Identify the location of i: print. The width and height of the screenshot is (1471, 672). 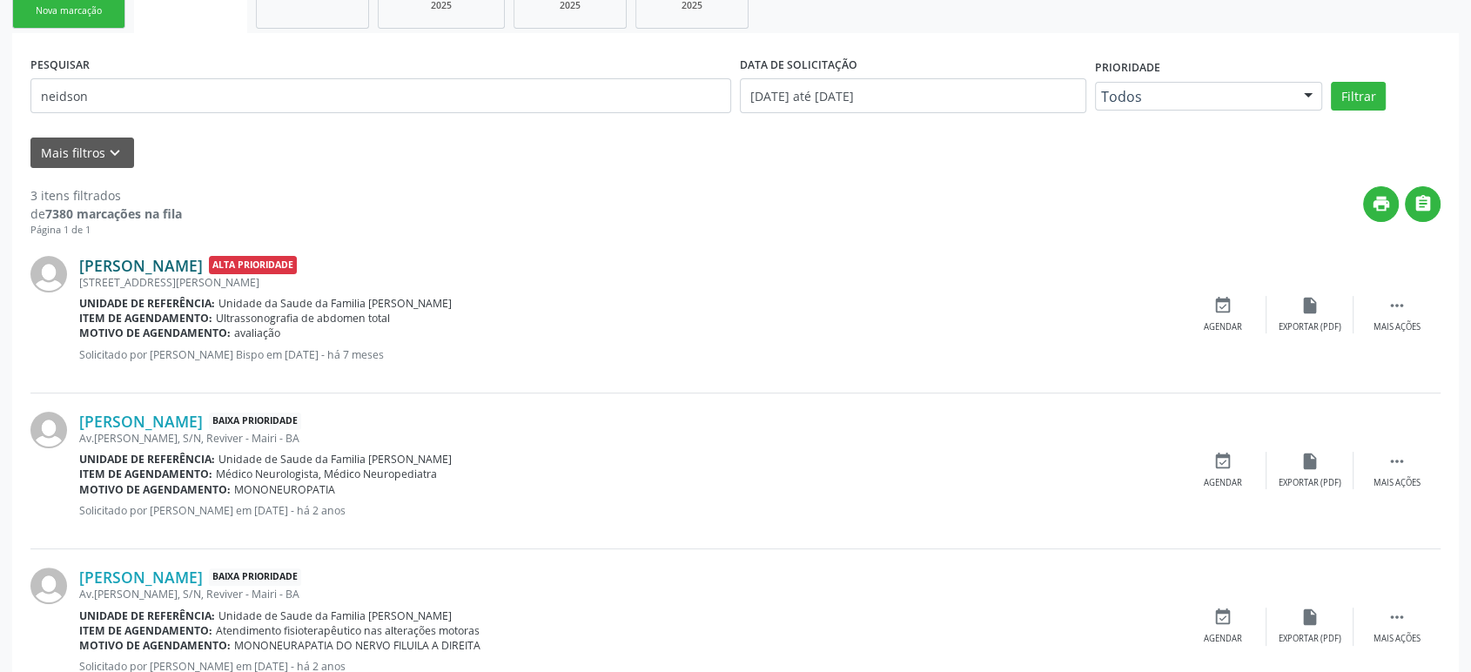
(1381, 204).